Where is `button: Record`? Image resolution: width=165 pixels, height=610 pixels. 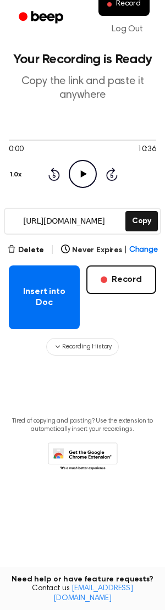
button: Record is located at coordinates (121, 280).